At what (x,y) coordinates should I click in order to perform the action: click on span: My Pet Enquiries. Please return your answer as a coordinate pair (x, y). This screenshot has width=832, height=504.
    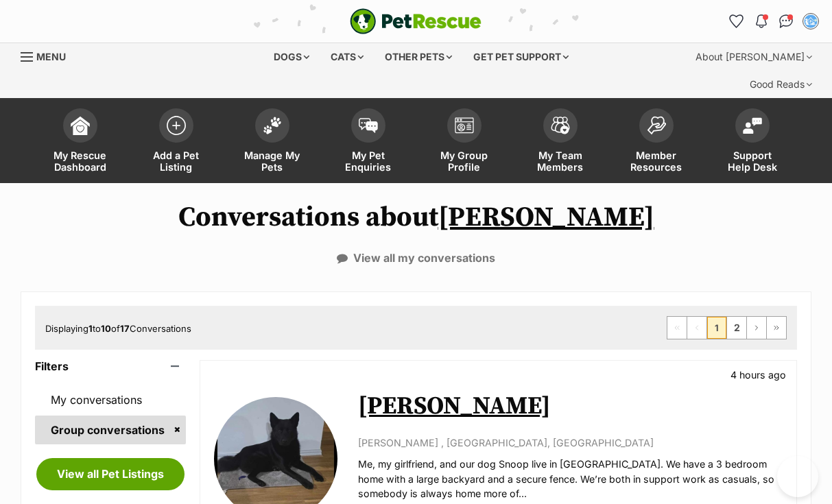
    Looking at the image, I should click on (368, 161).